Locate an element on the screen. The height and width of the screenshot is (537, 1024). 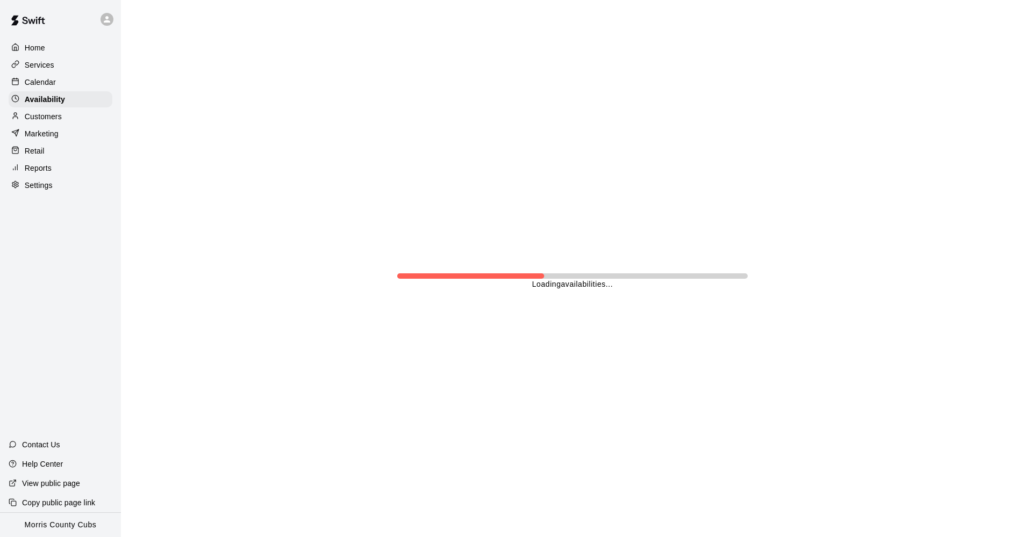
div: Calendar is located at coordinates (60, 82).